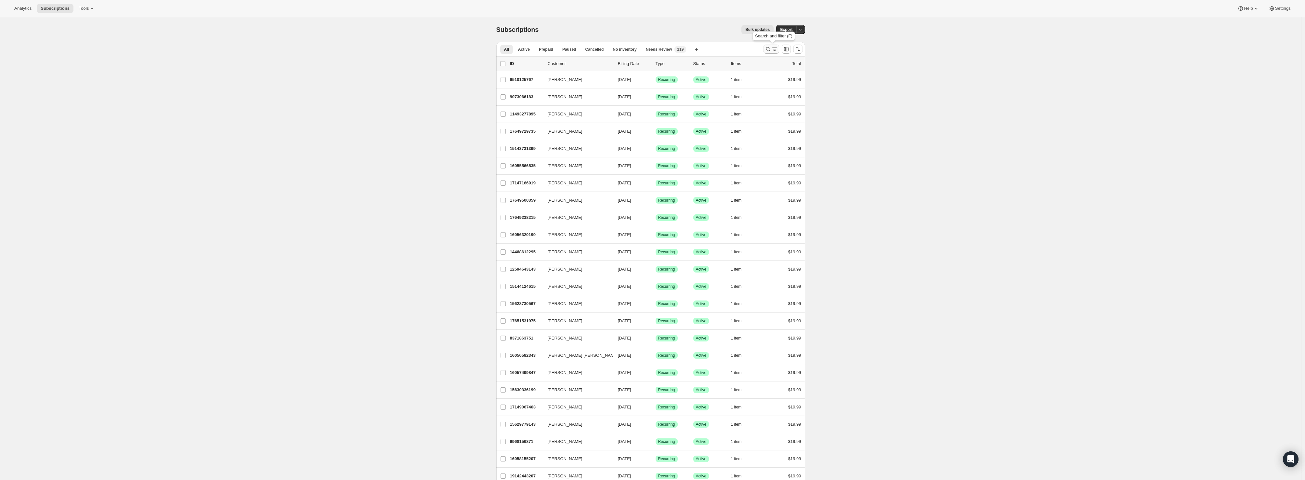 The height and width of the screenshot is (480, 1305). What do you see at coordinates (526, 97) in the screenshot?
I see `p: 9073066183` at bounding box center [526, 97].